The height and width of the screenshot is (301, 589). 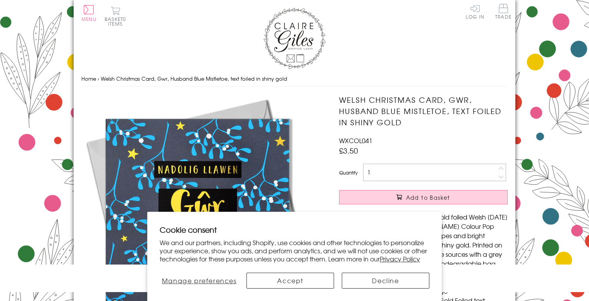 I want to click on button: Add to Basket, so click(x=423, y=197).